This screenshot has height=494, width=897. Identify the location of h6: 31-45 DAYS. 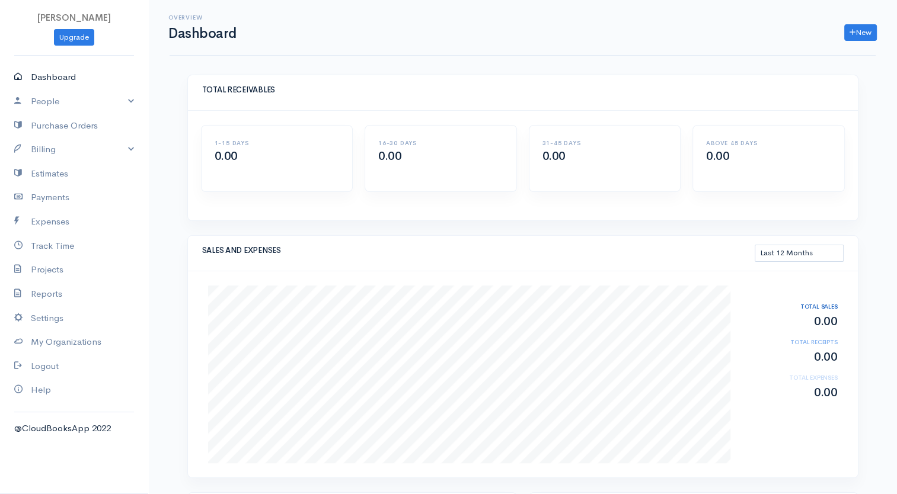
(605, 143).